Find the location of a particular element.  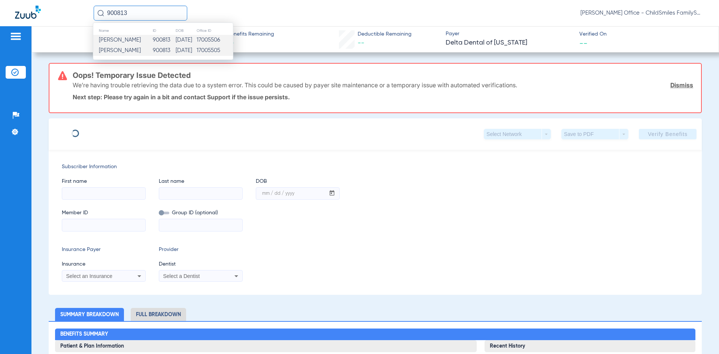

span: DOB is located at coordinates (298, 181).